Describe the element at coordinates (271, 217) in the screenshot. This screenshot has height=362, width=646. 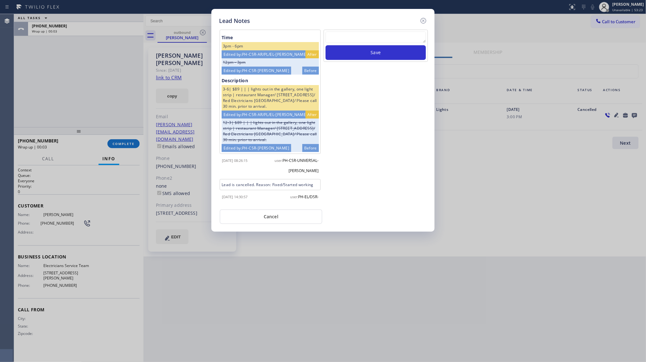
I see `button: Cancel` at that location.